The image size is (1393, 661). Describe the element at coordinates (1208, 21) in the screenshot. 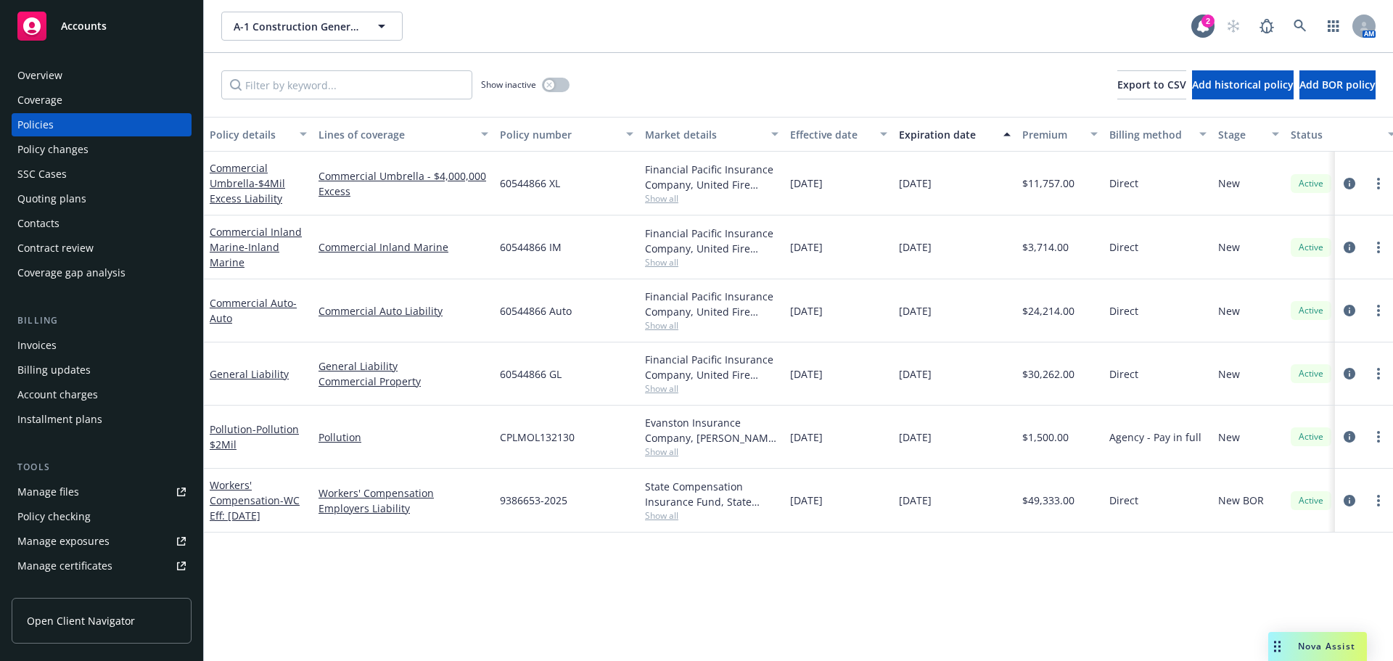

I see `div: 2` at that location.